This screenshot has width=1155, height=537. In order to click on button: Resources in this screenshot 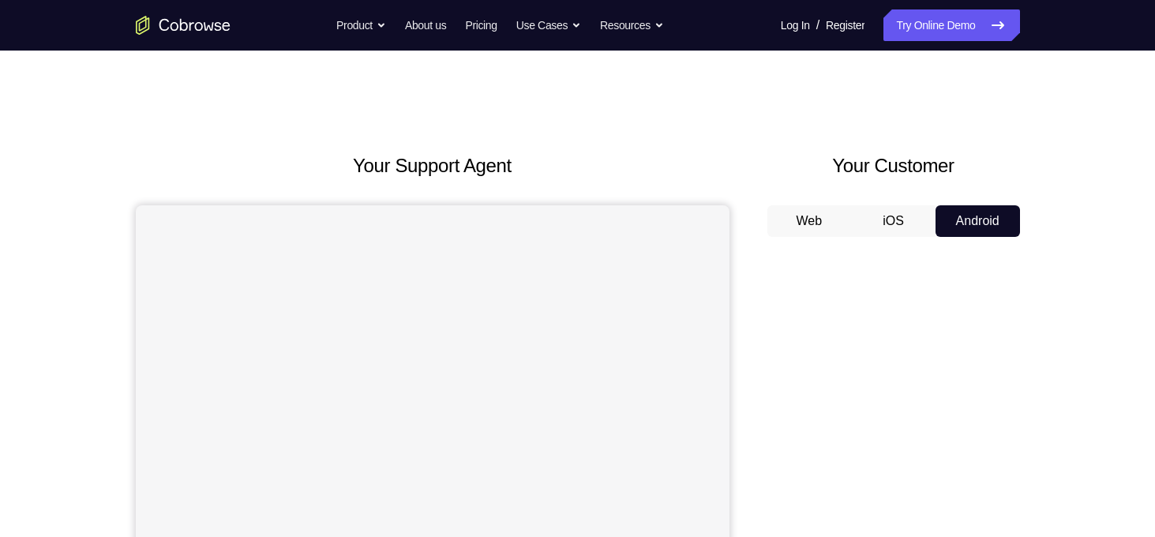, I will do `click(632, 25)`.